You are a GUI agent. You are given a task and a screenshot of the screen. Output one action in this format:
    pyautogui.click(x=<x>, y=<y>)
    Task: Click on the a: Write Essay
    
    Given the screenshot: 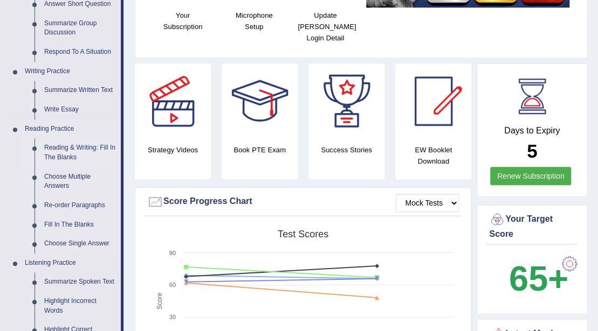 What is the action you would take?
    pyautogui.click(x=80, y=110)
    